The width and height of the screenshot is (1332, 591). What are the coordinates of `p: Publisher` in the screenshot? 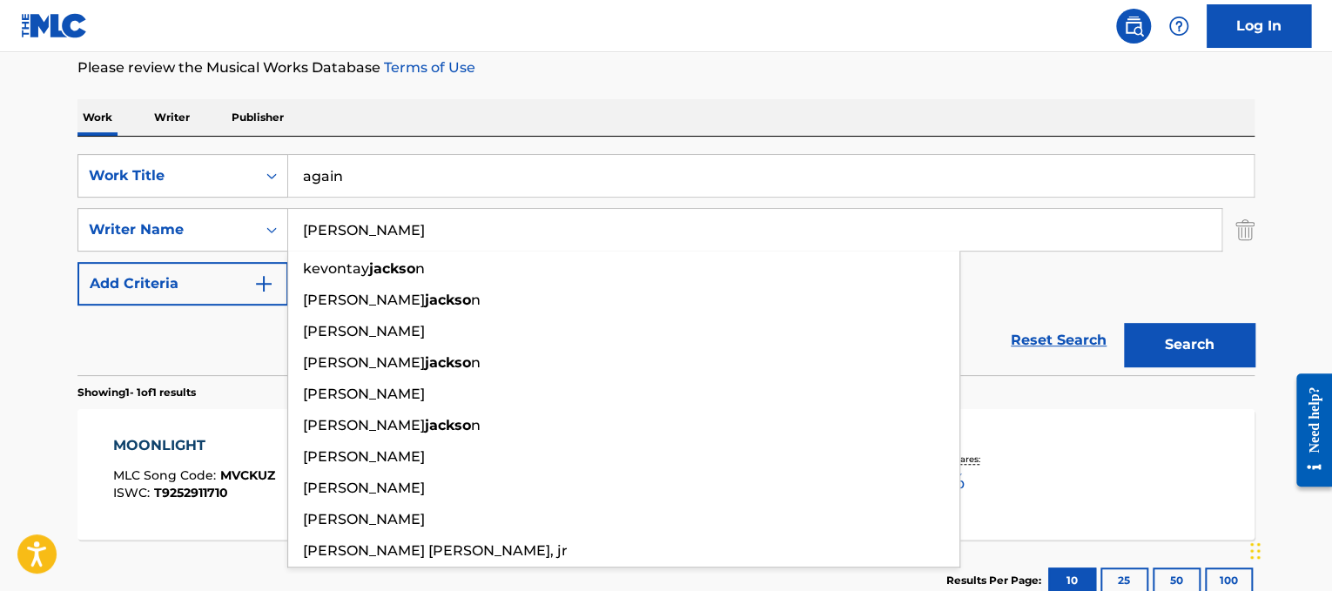 It's located at (258, 118).